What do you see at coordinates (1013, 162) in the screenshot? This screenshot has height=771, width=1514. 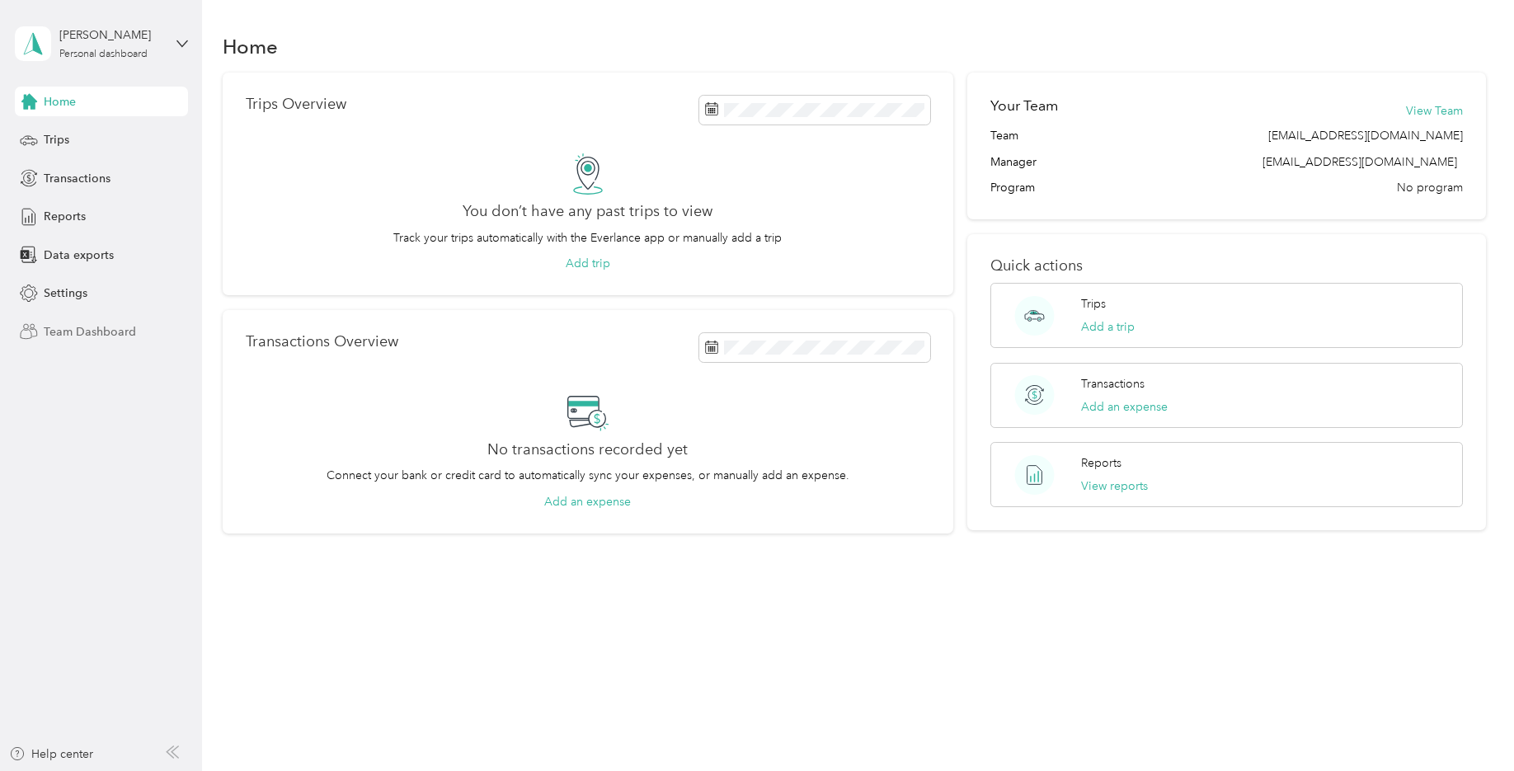 I see `span: Manager` at bounding box center [1013, 162].